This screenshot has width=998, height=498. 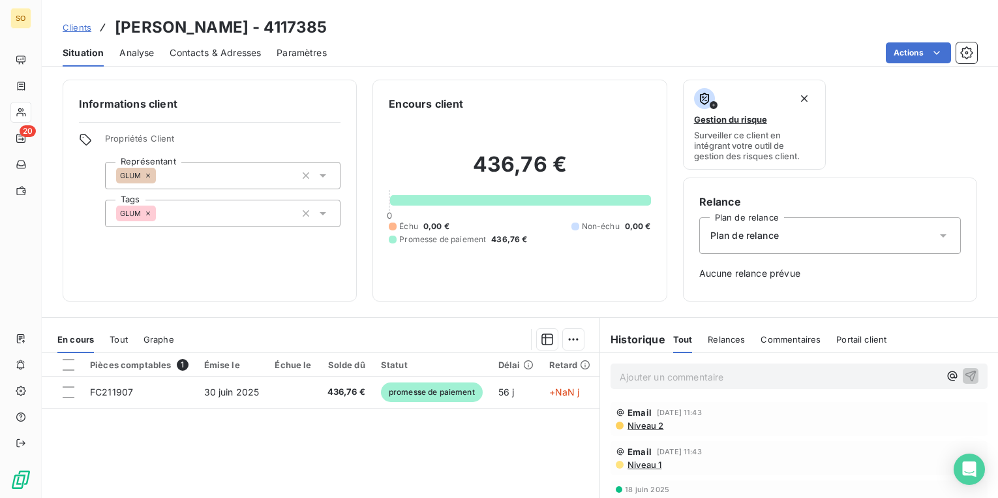 What do you see at coordinates (861, 339) in the screenshot?
I see `span: Portail client` at bounding box center [861, 339].